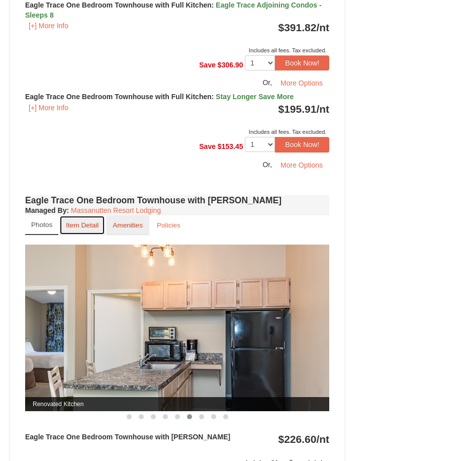  What do you see at coordinates (169, 225) in the screenshot?
I see `small: Policies` at bounding box center [169, 225].